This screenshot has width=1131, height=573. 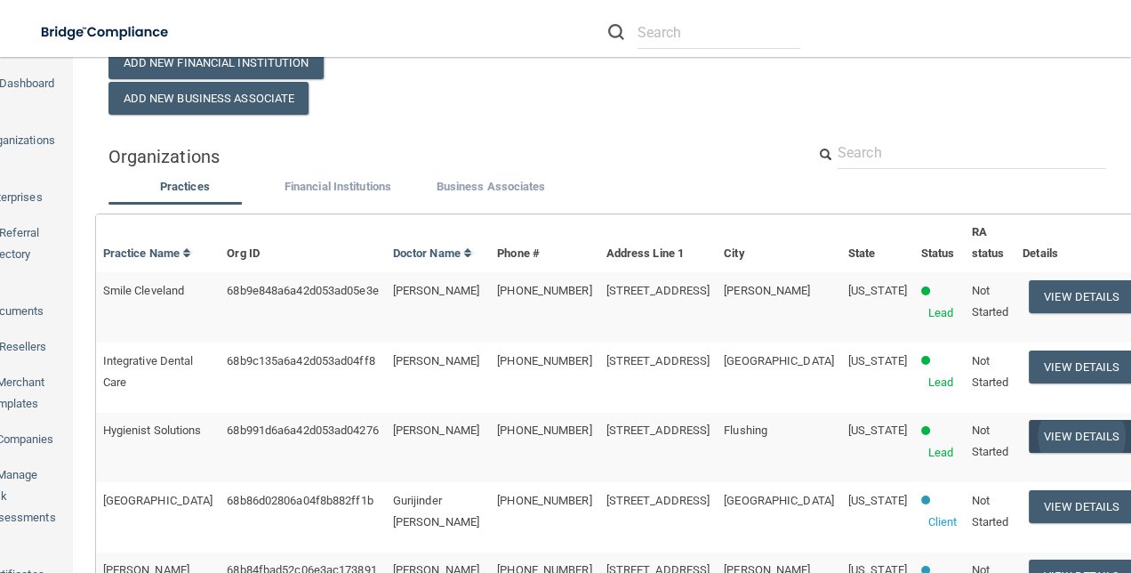 I want to click on li: Business Associate, so click(x=491, y=189).